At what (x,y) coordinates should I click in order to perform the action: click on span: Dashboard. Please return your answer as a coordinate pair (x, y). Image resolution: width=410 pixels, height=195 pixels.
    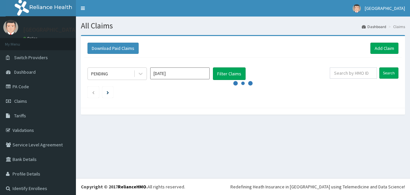
    Looking at the image, I should click on (25, 72).